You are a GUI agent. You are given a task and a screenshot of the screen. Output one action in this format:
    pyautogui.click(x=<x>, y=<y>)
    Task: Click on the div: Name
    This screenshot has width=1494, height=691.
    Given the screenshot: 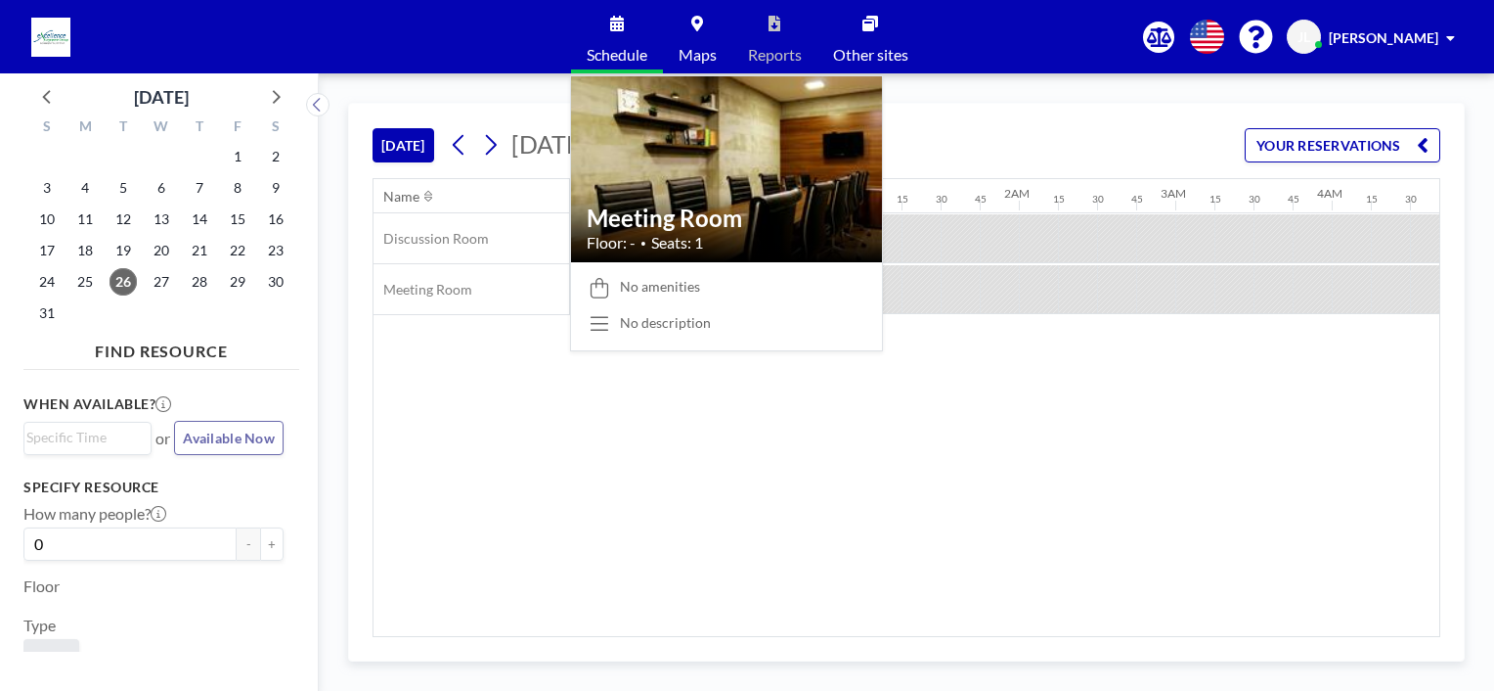 What is the action you would take?
    pyautogui.click(x=401, y=197)
    